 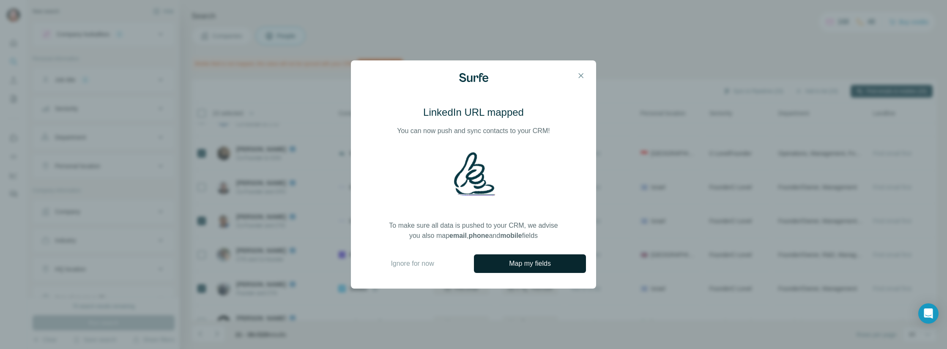 I want to click on img: Surfe Logo, so click(x=474, y=77).